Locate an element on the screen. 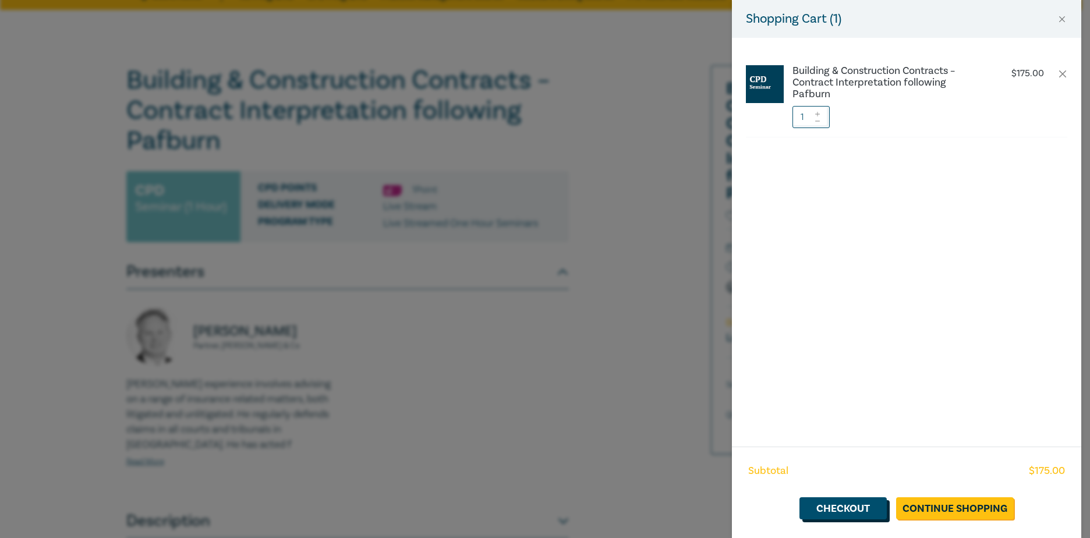 The height and width of the screenshot is (538, 1090). a: Checkout is located at coordinates (843, 508).